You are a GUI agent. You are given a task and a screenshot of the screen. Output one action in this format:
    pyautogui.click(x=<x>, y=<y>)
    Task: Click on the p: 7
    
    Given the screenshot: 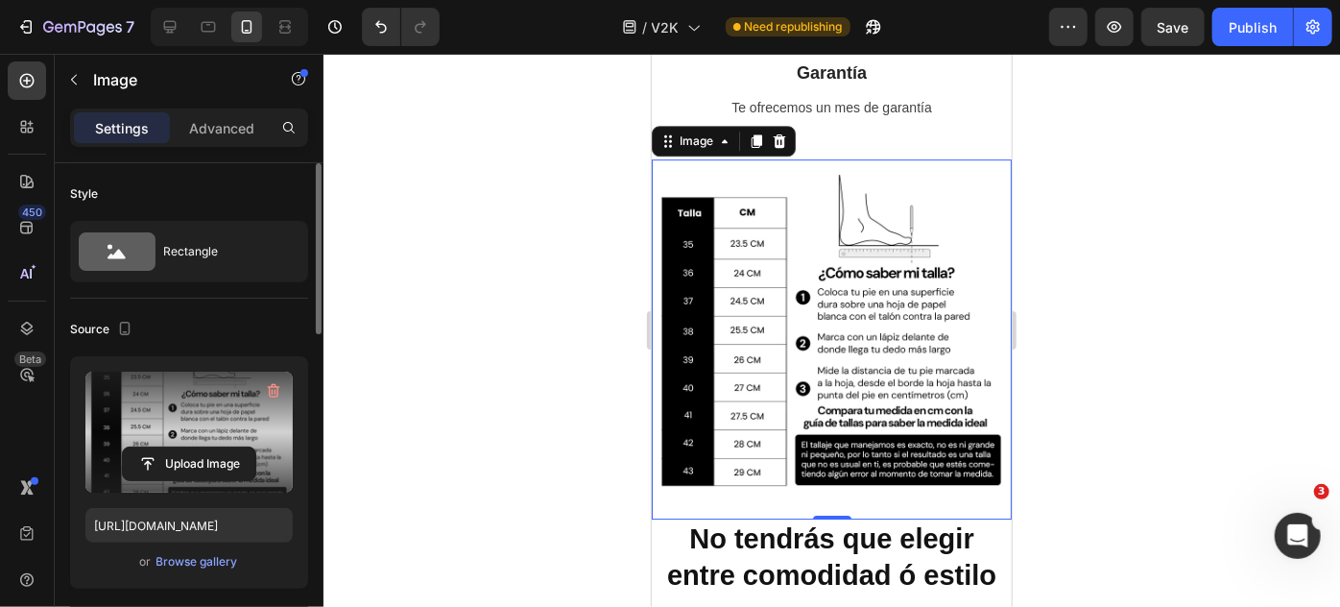 What is the action you would take?
    pyautogui.click(x=130, y=27)
    